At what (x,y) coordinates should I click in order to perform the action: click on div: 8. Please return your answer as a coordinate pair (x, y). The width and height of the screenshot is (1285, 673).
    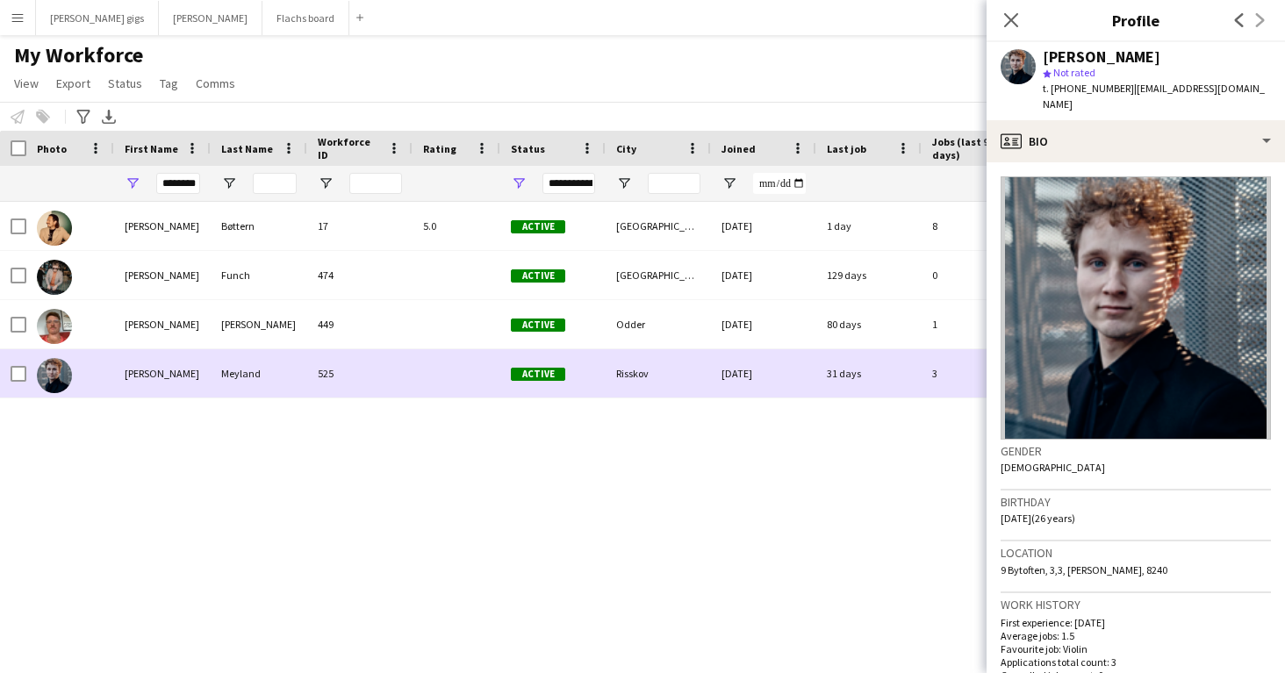
    Looking at the image, I should click on (979, 226).